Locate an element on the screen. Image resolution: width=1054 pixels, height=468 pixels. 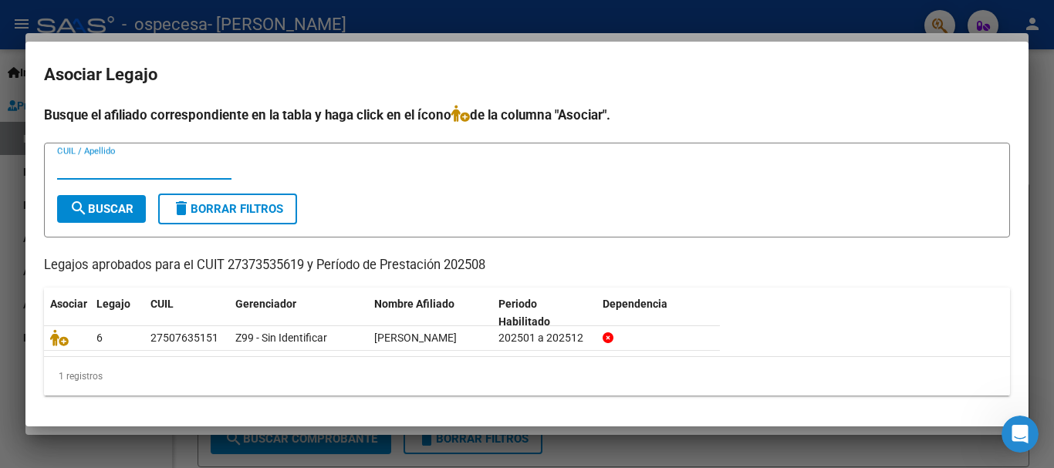
button: 💰 Pagos y Cancelación de Facturas is located at coordinates (180, 375).